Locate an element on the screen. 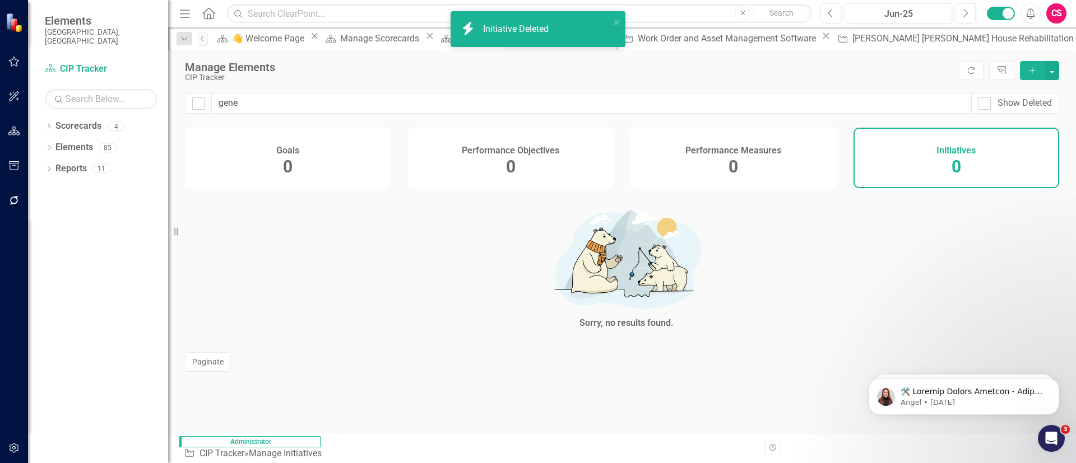 The height and width of the screenshot is (463, 1076). button: close is located at coordinates (617, 22).